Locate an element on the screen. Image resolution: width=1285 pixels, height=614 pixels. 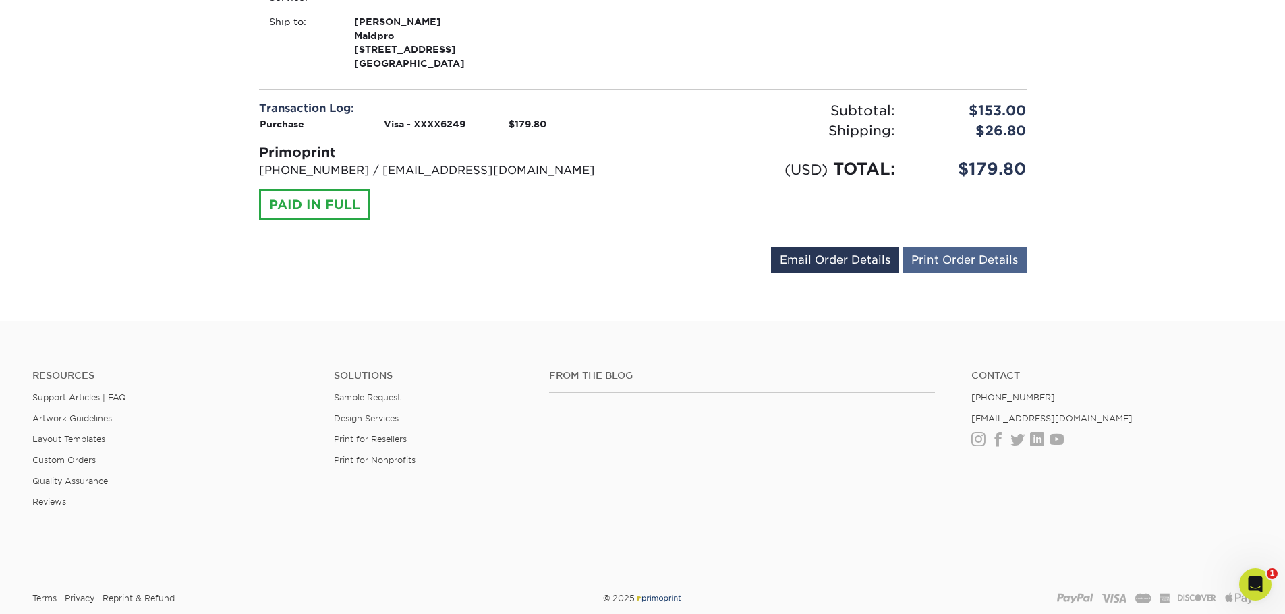
h4: Solutions is located at coordinates (431, 376).